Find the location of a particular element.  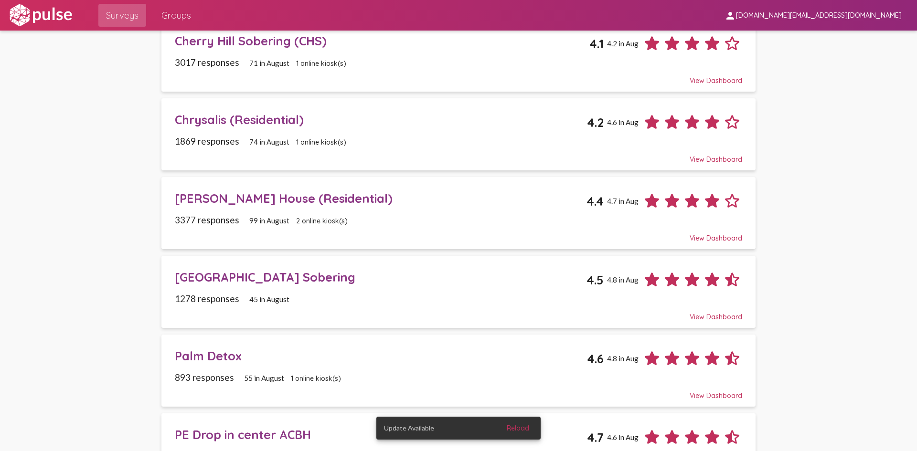

span: 4.1 is located at coordinates (596, 43).